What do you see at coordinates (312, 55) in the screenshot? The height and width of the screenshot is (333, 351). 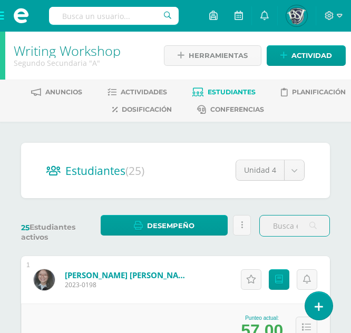 I see `span: Actividad` at bounding box center [312, 55].